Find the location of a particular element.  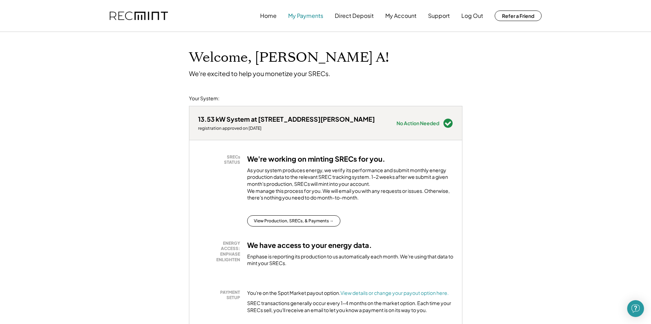

div: No Action Needed is located at coordinates (418, 123).